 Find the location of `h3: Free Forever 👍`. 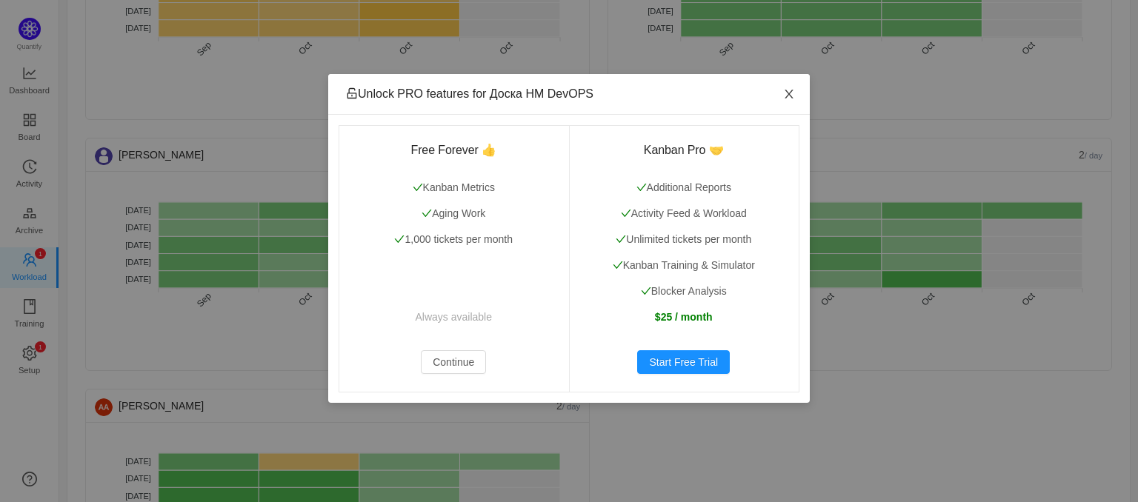

h3: Free Forever 👍 is located at coordinates (453, 150).